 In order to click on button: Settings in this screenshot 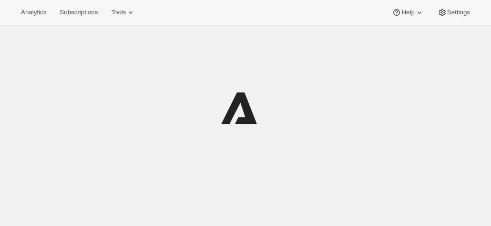, I will do `click(454, 12)`.